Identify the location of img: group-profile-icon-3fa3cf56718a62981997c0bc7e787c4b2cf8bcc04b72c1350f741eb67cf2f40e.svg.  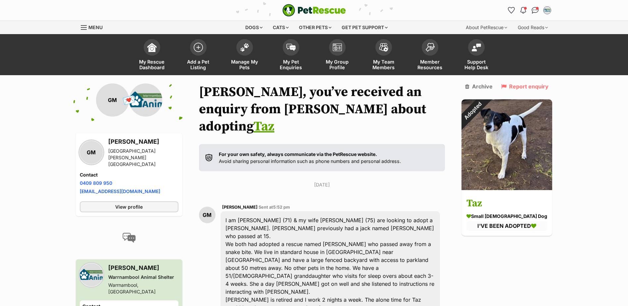
(337, 47).